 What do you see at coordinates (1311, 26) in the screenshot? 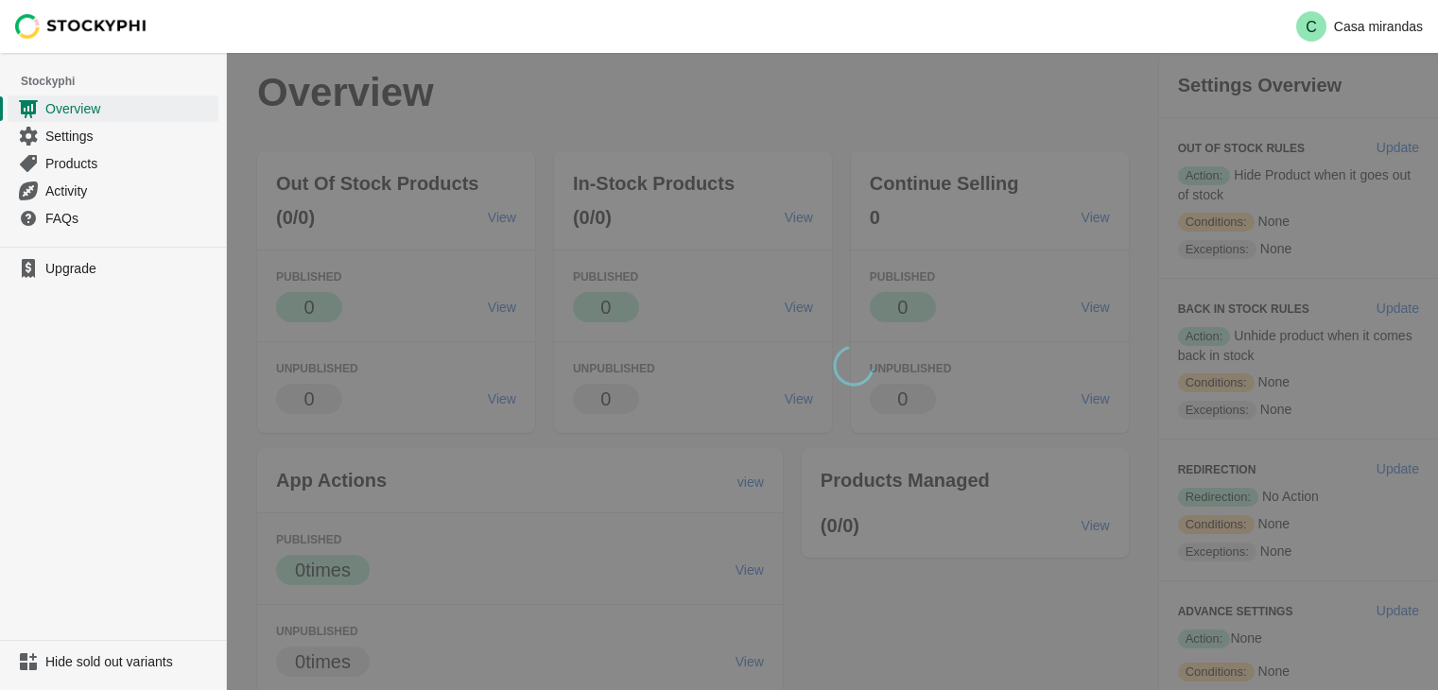
I see `span: Avatar with initials C` at bounding box center [1311, 26].